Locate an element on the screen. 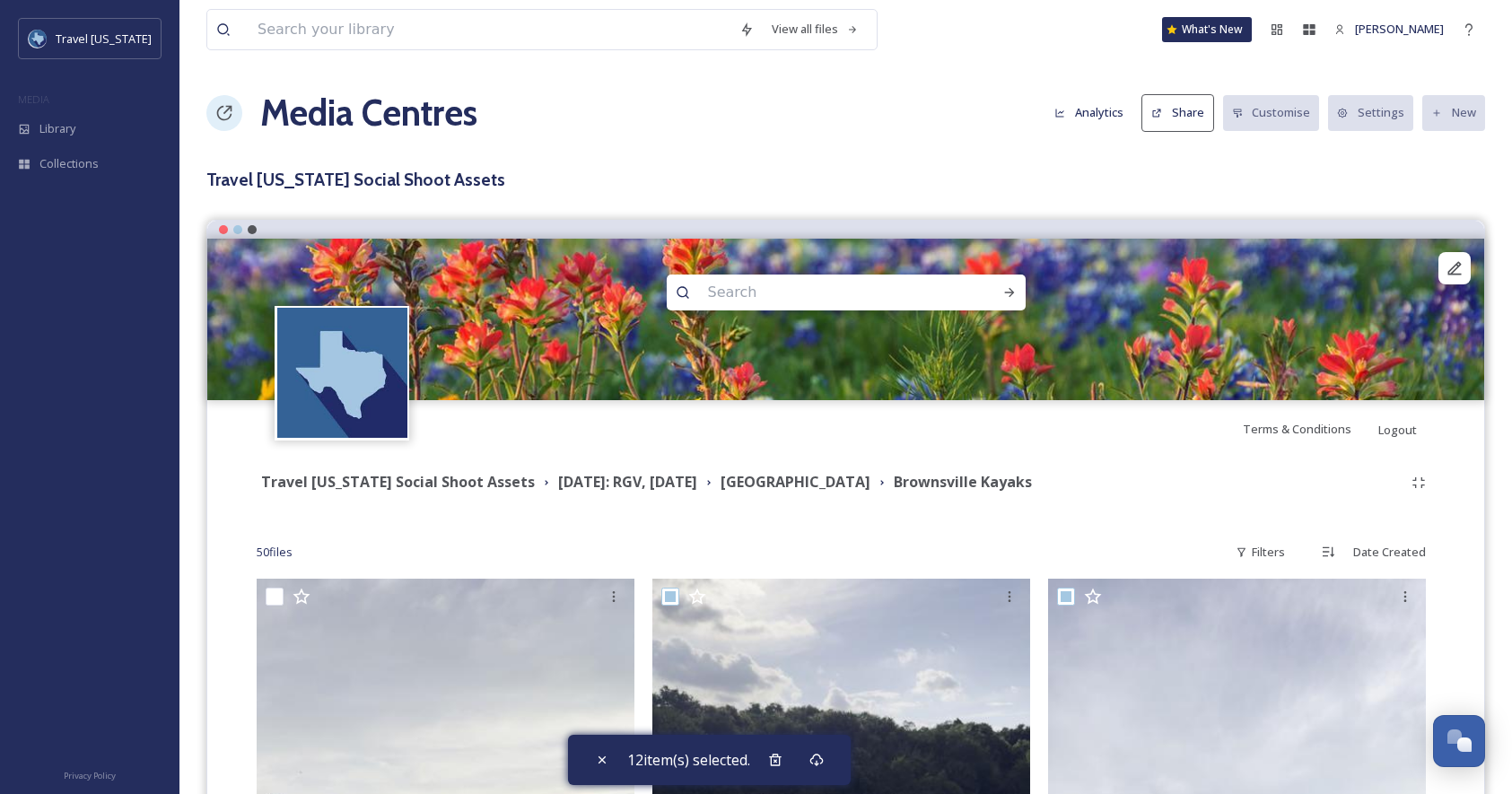 The width and height of the screenshot is (1512, 794). a: View all files is located at coordinates (815, 29).